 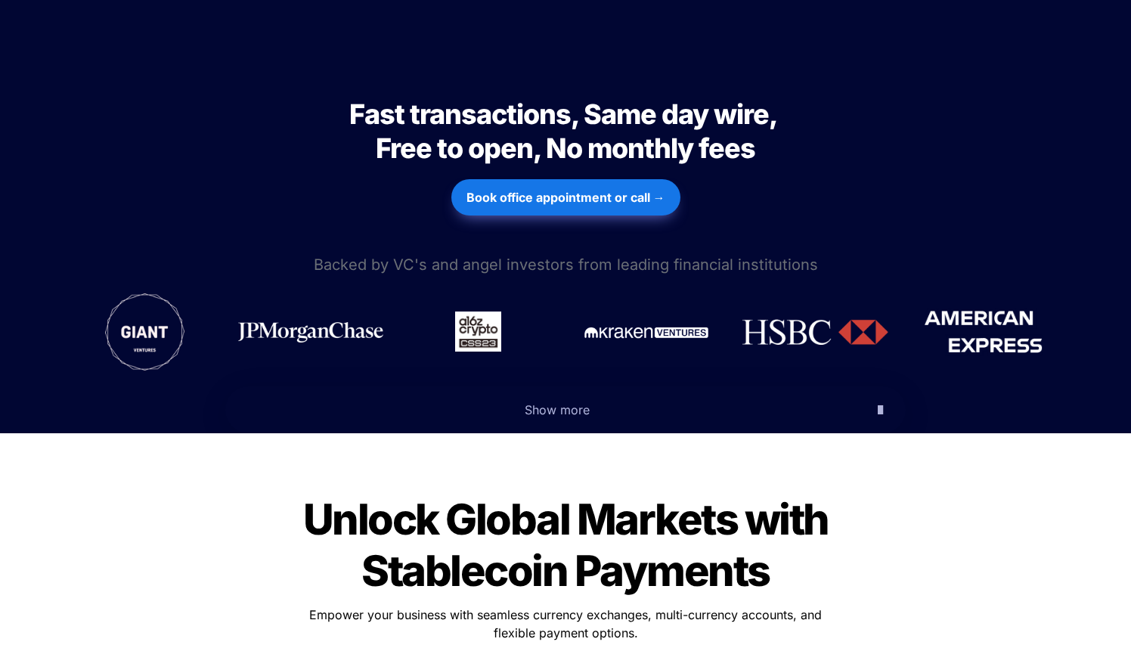 What do you see at coordinates (565, 265) in the screenshot?
I see `span: Backed by VC's and angel investors from leading financial institutions` at bounding box center [565, 265].